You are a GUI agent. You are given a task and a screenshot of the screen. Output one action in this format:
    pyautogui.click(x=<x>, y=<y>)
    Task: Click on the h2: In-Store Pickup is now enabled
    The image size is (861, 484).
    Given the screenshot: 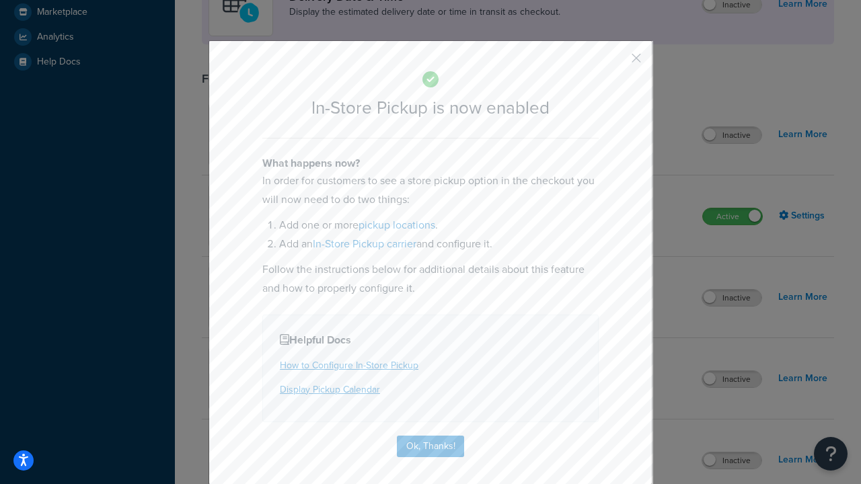 What is the action you would take?
    pyautogui.click(x=430, y=108)
    